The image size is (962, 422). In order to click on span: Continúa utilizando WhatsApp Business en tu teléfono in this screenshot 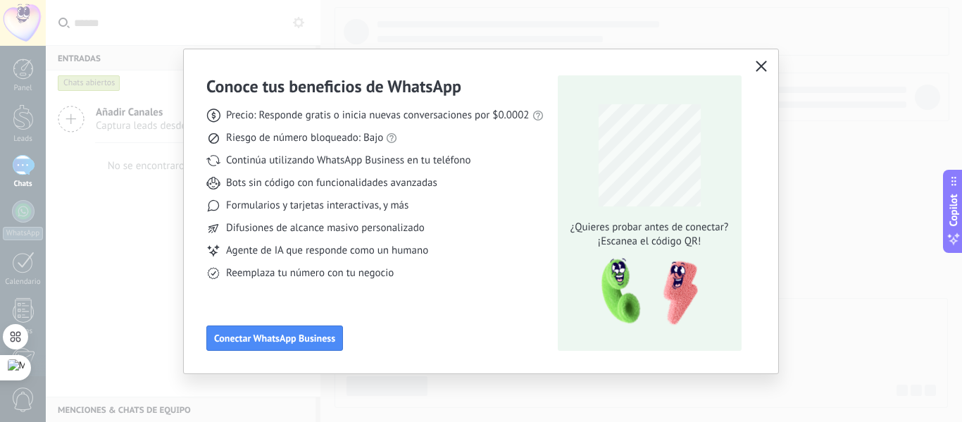, I will do `click(348, 161)`.